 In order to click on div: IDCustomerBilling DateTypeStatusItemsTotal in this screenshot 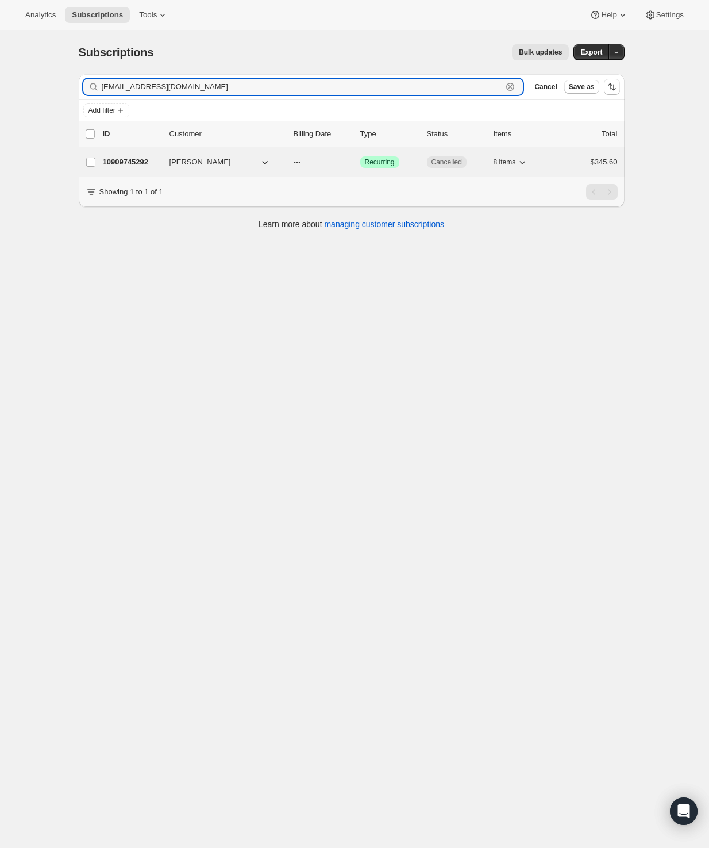, I will do `click(360, 134)`.